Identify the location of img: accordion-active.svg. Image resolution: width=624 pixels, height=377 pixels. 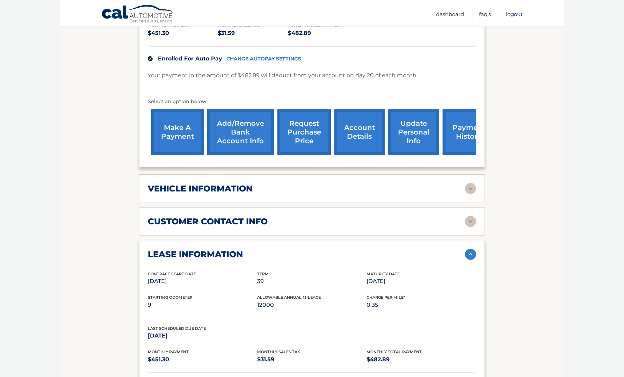
(471, 254).